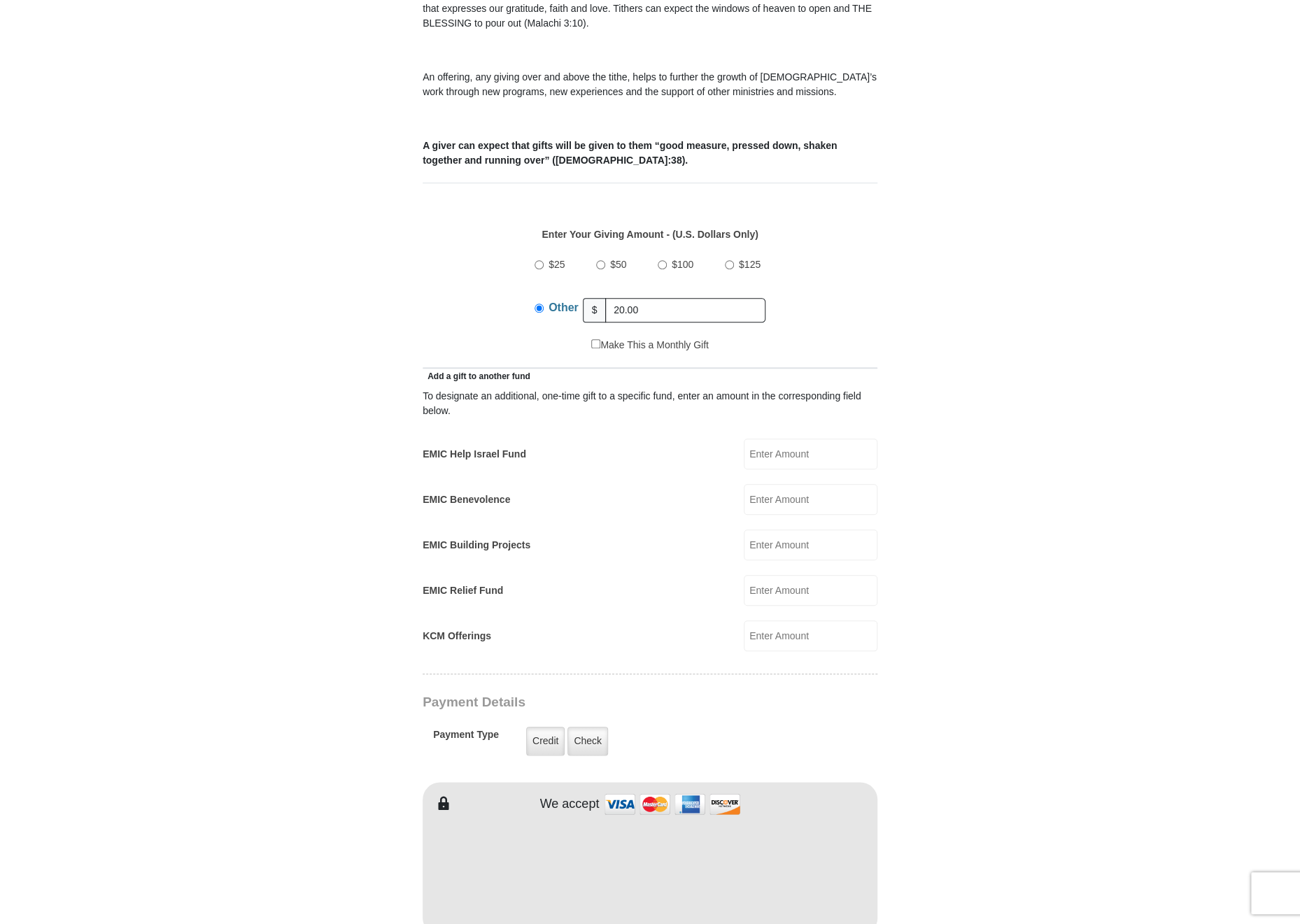  I want to click on span: Other, so click(563, 307).